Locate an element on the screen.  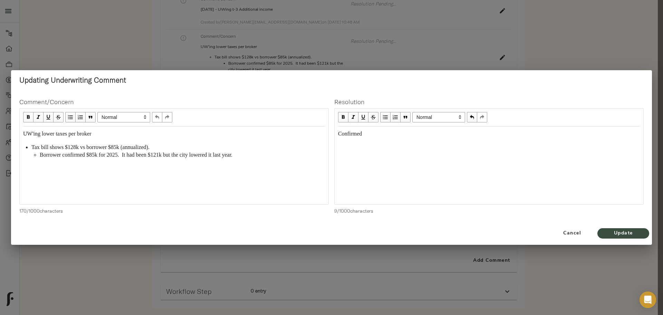
span: Tax bill shows $128k vs borrower $85k (annualized). is located at coordinates (91, 147).